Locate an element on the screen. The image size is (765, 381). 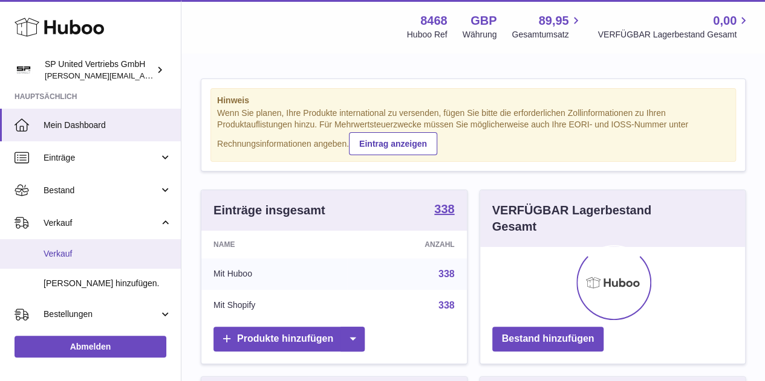
a: 89,95 Gesamtumsatz is located at coordinates (546, 27).